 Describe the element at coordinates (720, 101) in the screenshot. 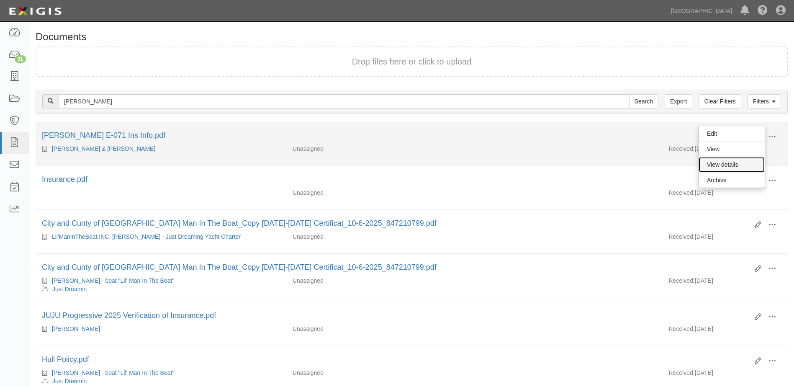

I see `a: Clear Filters` at that location.